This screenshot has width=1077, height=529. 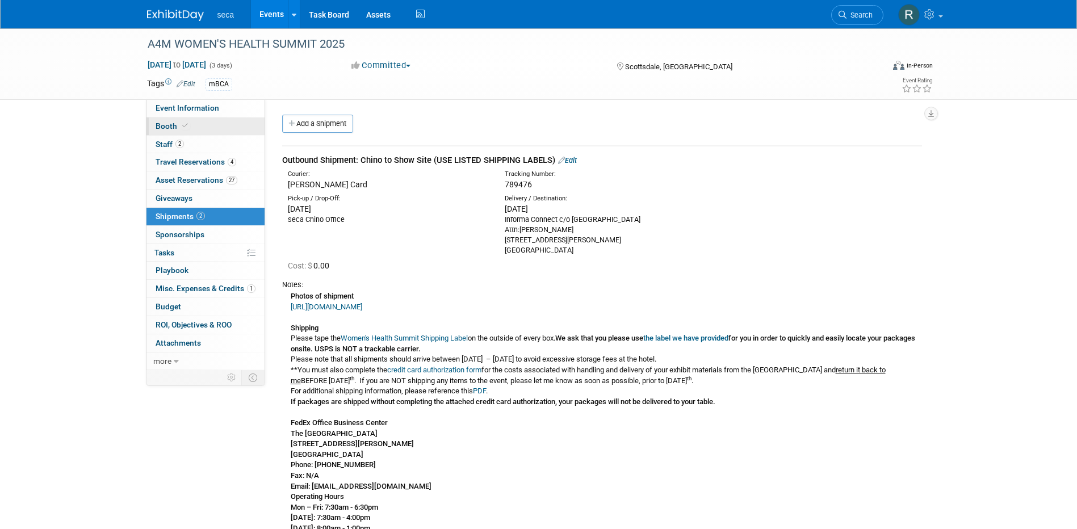 I want to click on td: Personalize Event Tab Strip, so click(x=232, y=378).